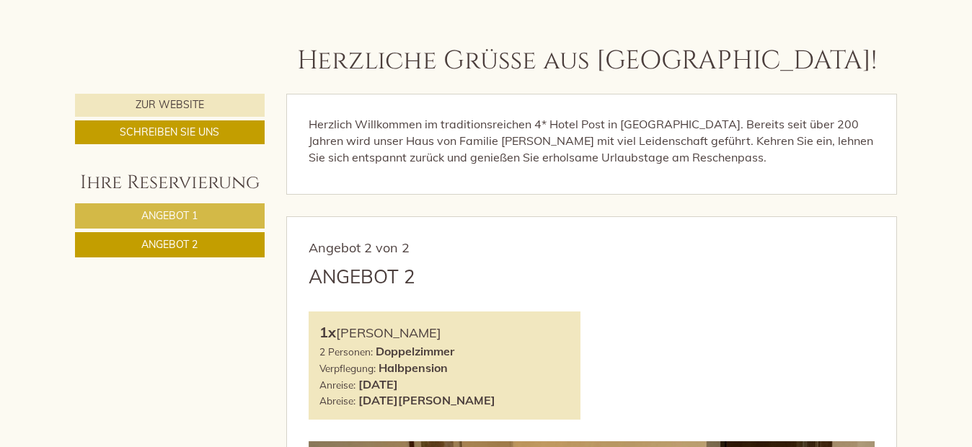 Image resolution: width=972 pixels, height=447 pixels. I want to click on span: Angebot 1, so click(170, 216).